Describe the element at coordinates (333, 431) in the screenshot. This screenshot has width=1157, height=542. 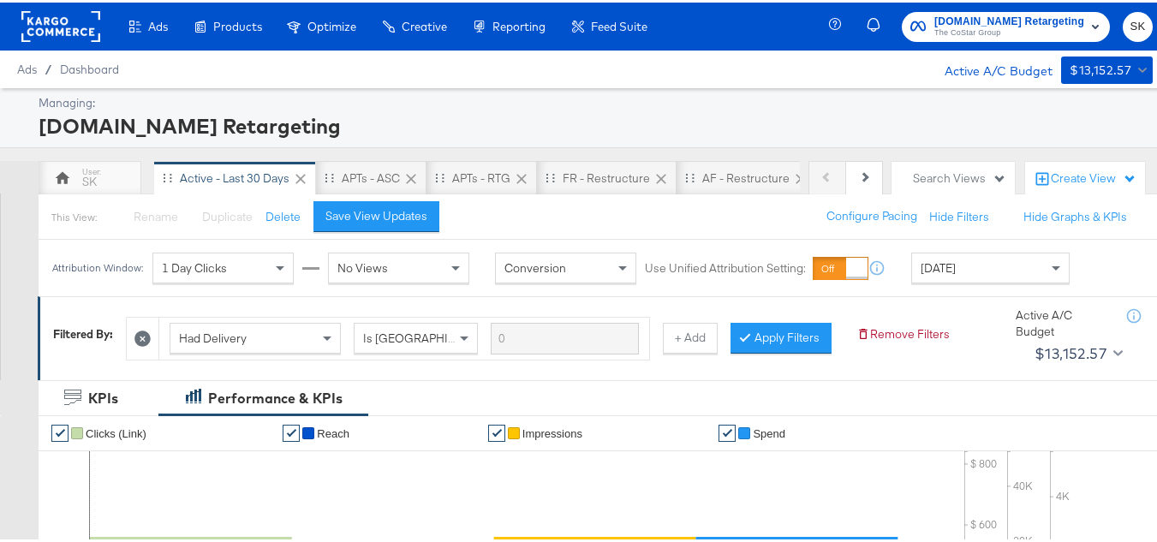
I see `span: Reach` at that location.